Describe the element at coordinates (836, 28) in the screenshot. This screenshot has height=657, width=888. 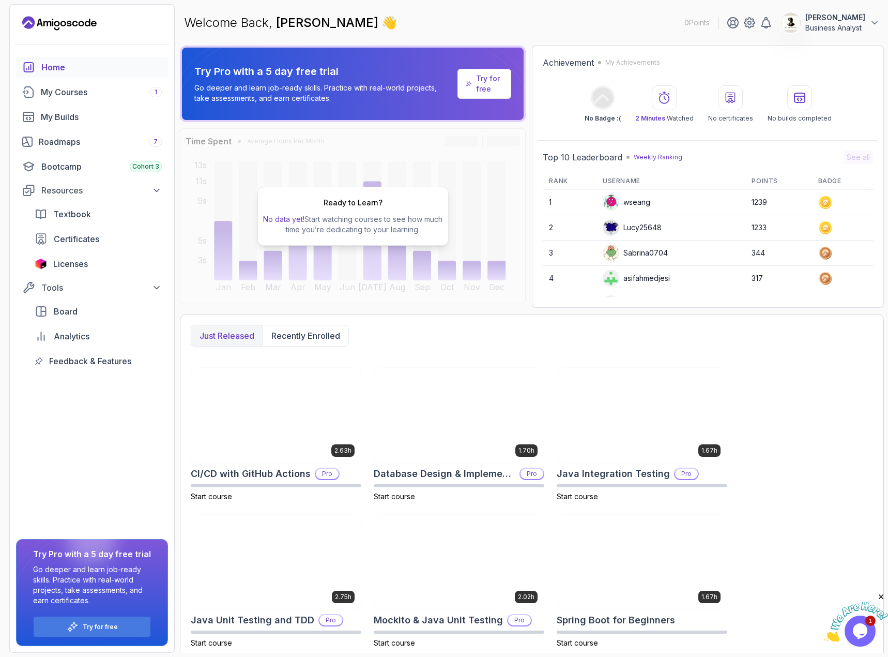
I see `p: Business Analyst` at that location.